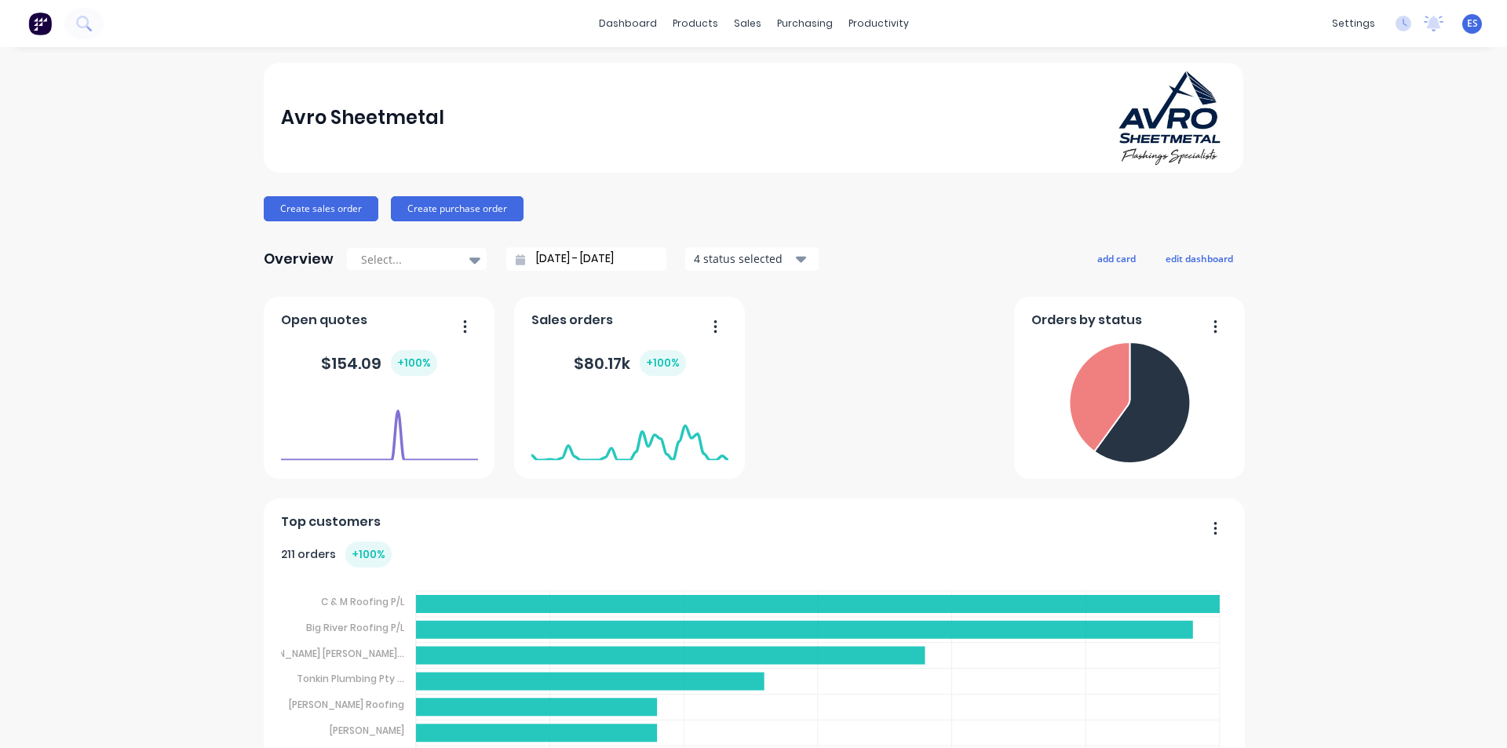 The height and width of the screenshot is (748, 1507). I want to click on button: Create sales order, so click(321, 209).